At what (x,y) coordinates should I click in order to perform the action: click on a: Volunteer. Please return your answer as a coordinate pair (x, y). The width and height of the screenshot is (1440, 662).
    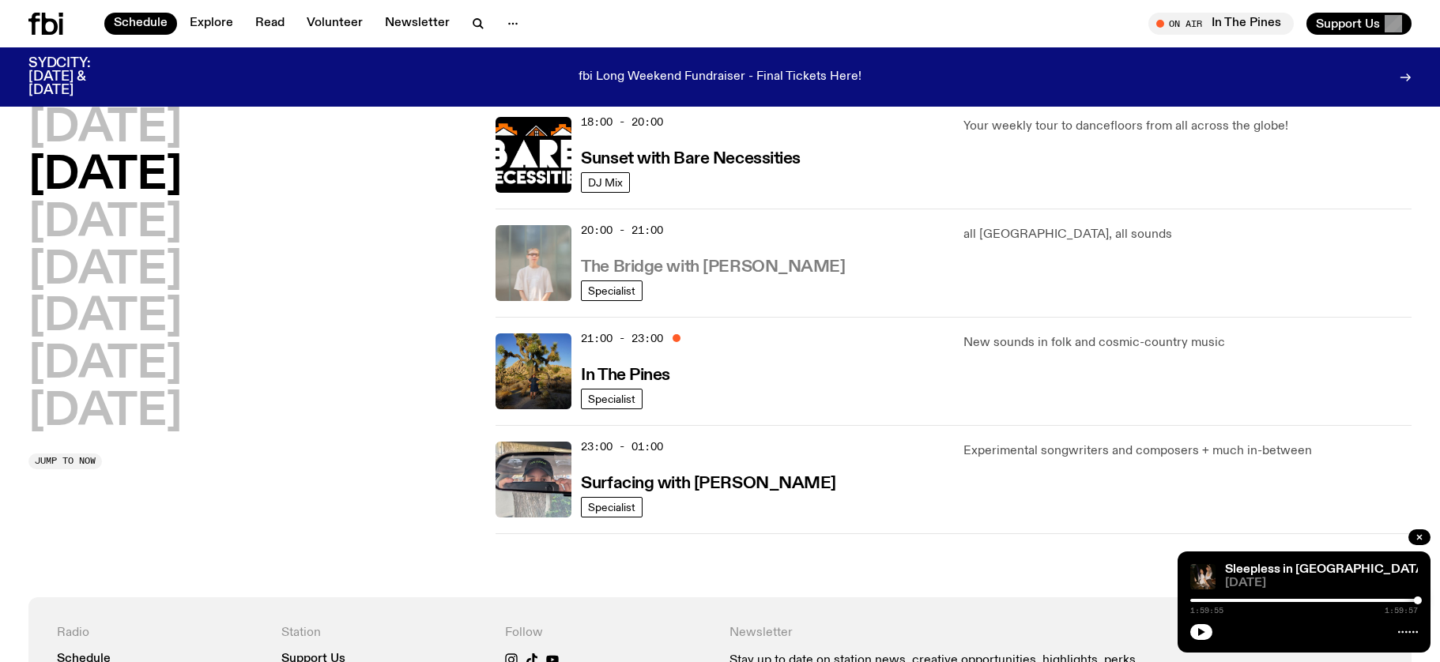
    Looking at the image, I should click on (334, 24).